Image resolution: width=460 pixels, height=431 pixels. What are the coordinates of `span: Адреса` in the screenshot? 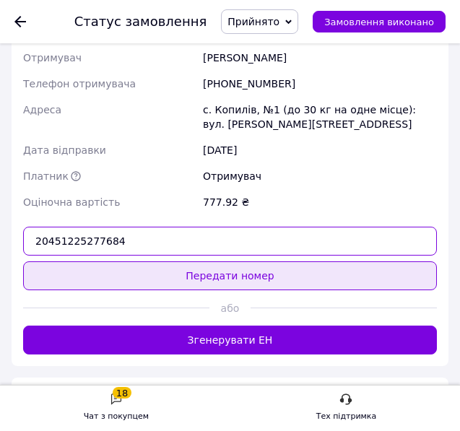 It's located at (42, 110).